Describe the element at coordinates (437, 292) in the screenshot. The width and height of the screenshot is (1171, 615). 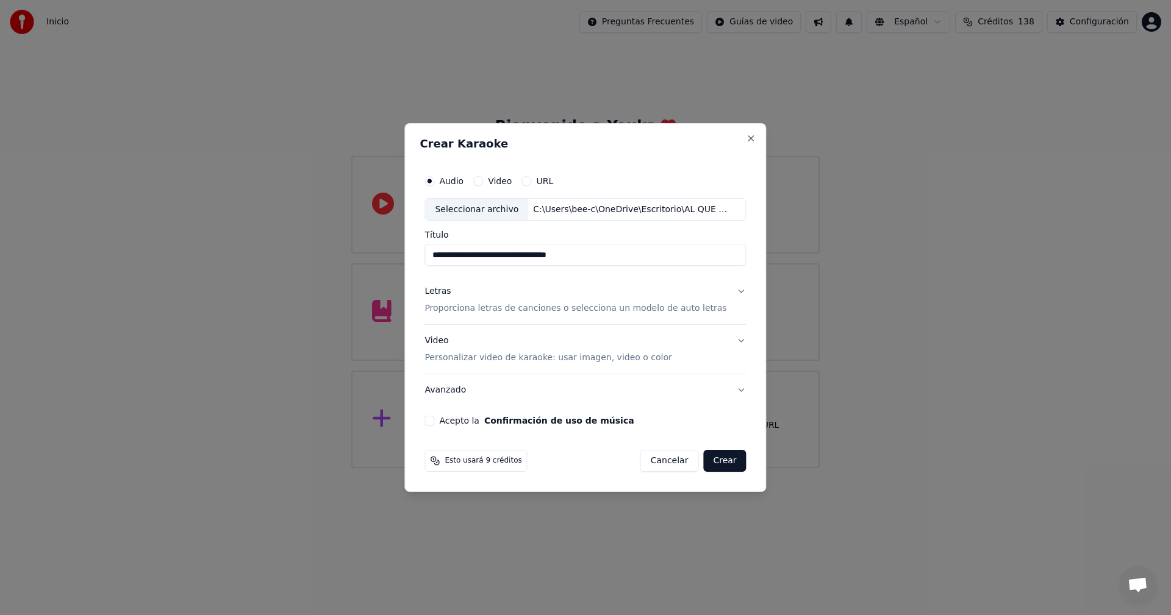
I see `div: Letras` at that location.